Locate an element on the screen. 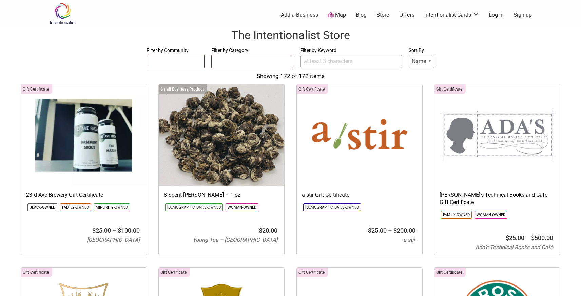  bdi: 20.00 is located at coordinates (268, 230).